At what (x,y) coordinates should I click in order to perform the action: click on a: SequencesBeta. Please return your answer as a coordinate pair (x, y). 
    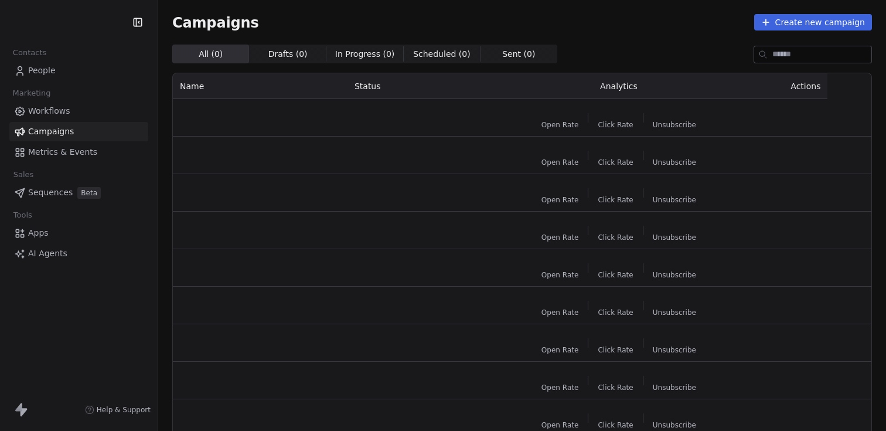
    Looking at the image, I should click on (78, 192).